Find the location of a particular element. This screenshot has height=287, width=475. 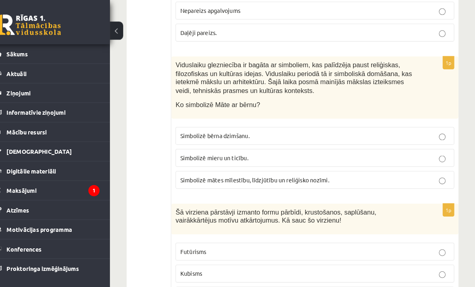

a: Sākums is located at coordinates (60, 52).